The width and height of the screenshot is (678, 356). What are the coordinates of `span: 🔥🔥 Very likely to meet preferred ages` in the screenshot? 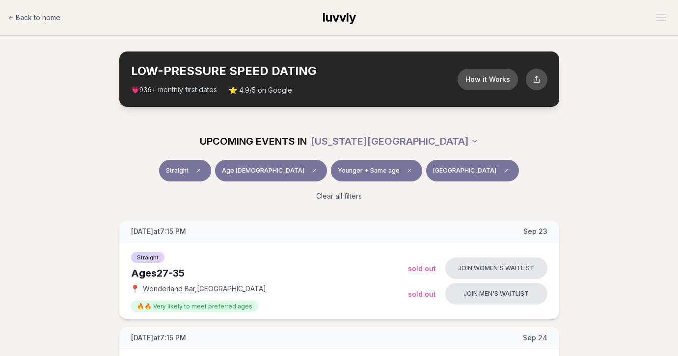 It's located at (194, 306).